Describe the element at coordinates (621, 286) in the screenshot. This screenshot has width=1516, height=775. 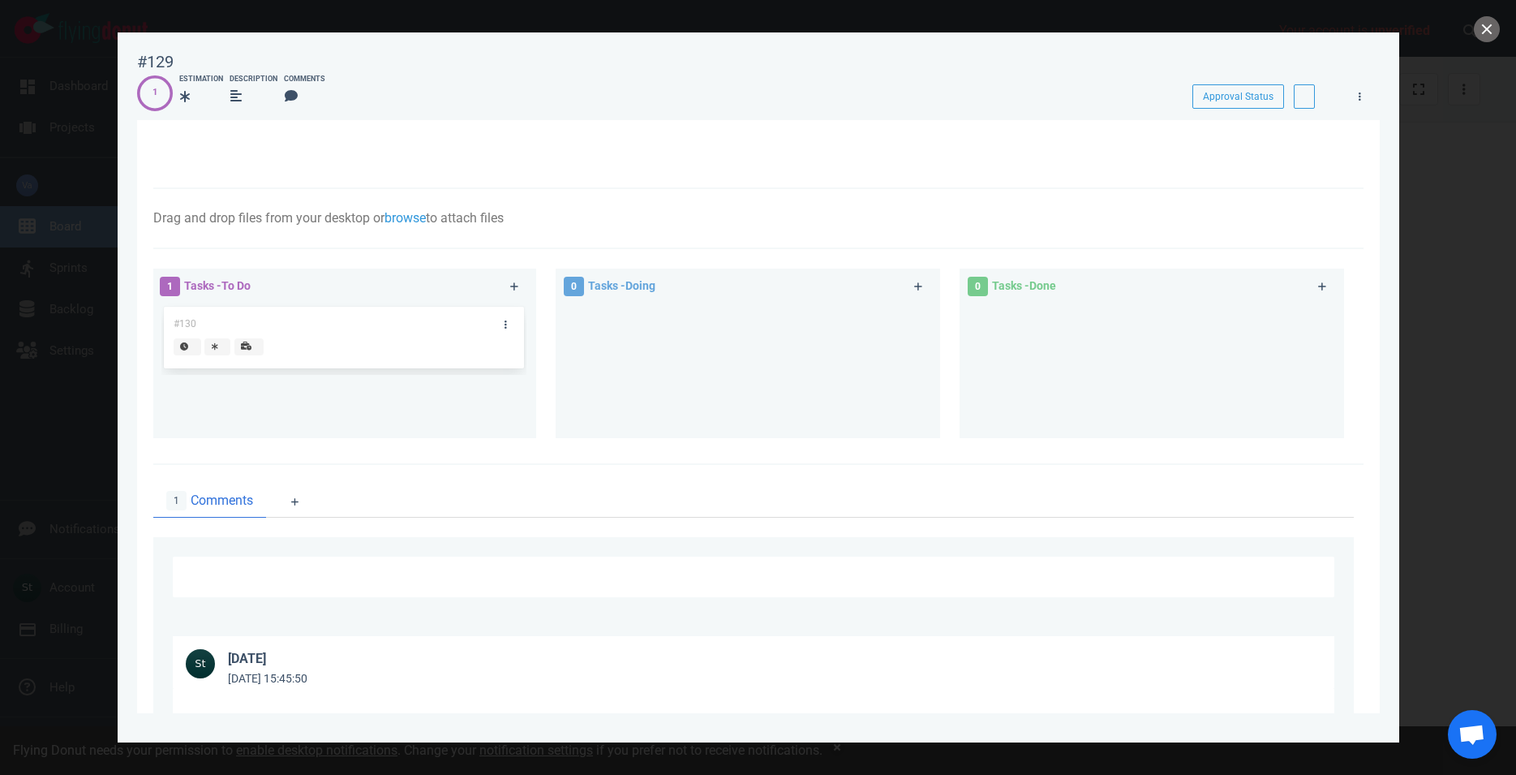
I see `span: Tasks - Doing` at that location.